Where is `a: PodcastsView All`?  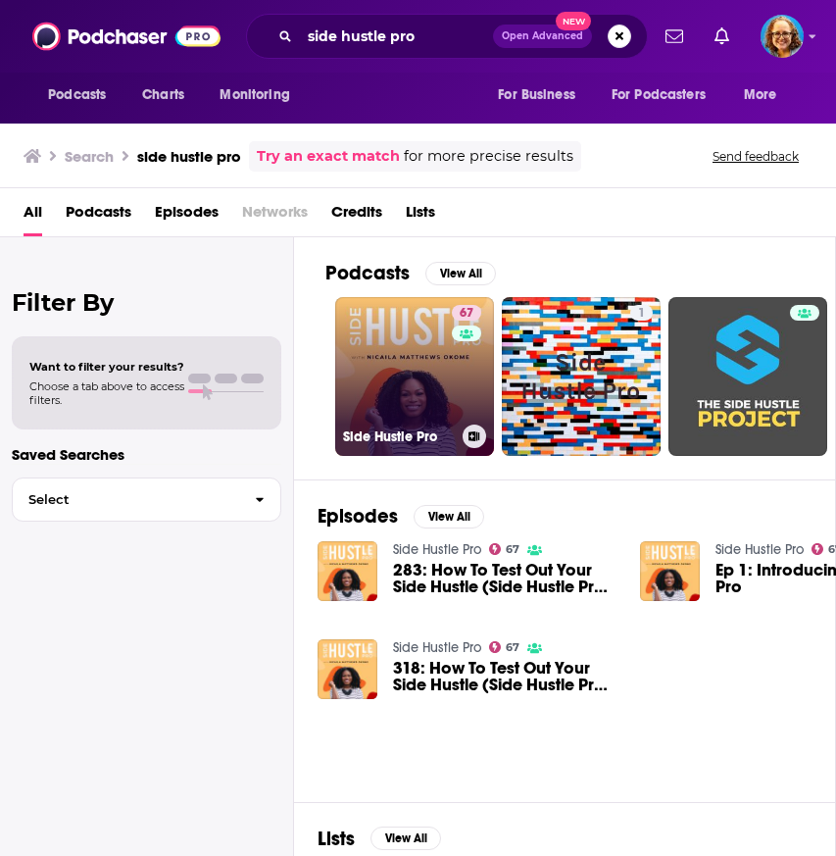
a: PodcastsView All is located at coordinates (411, 273).